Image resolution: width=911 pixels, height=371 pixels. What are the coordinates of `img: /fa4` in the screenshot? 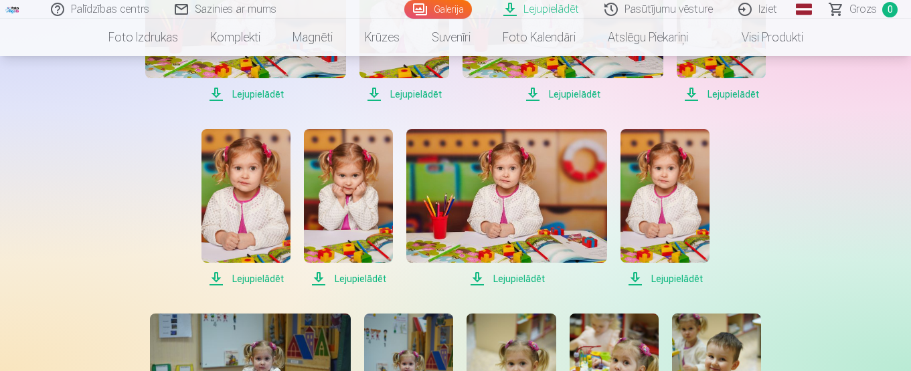 It's located at (13, 9).